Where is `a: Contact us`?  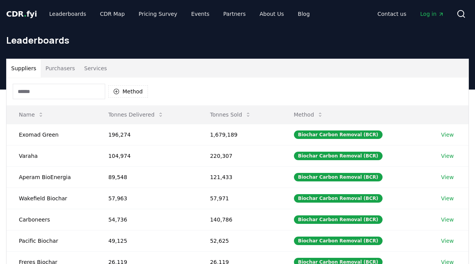 a: Contact us is located at coordinates (392, 14).